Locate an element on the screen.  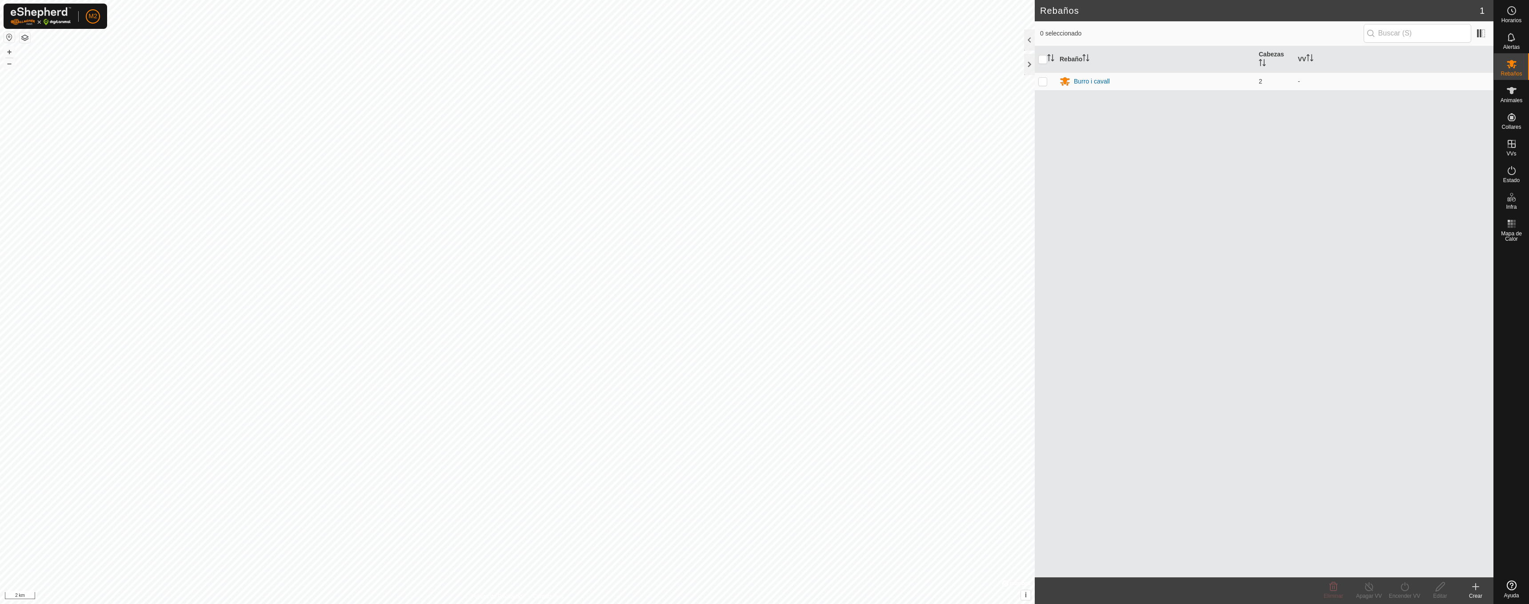
button: Capas del Mapa is located at coordinates (25, 38).